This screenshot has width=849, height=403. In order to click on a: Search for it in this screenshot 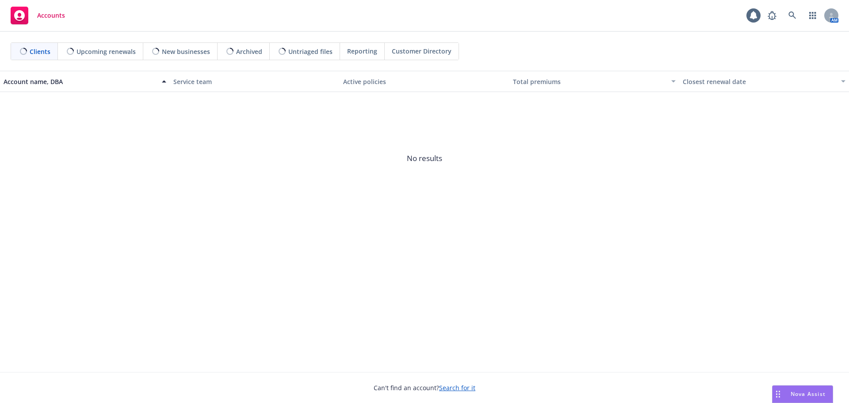, I will do `click(457, 387)`.